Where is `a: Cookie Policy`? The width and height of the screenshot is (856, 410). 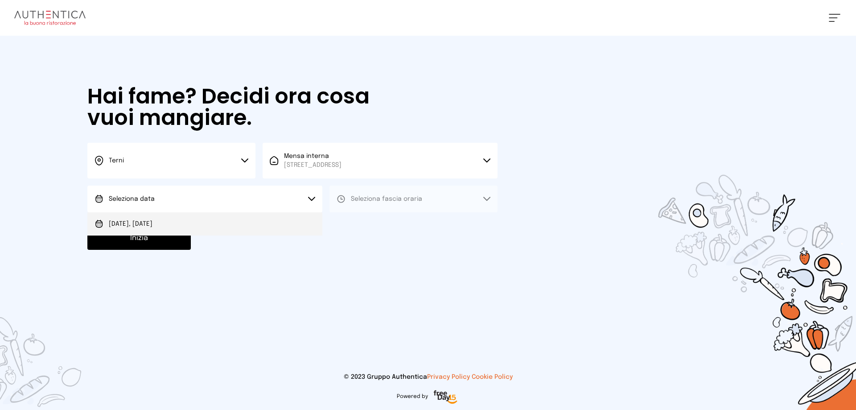
a: Cookie Policy is located at coordinates (492, 377).